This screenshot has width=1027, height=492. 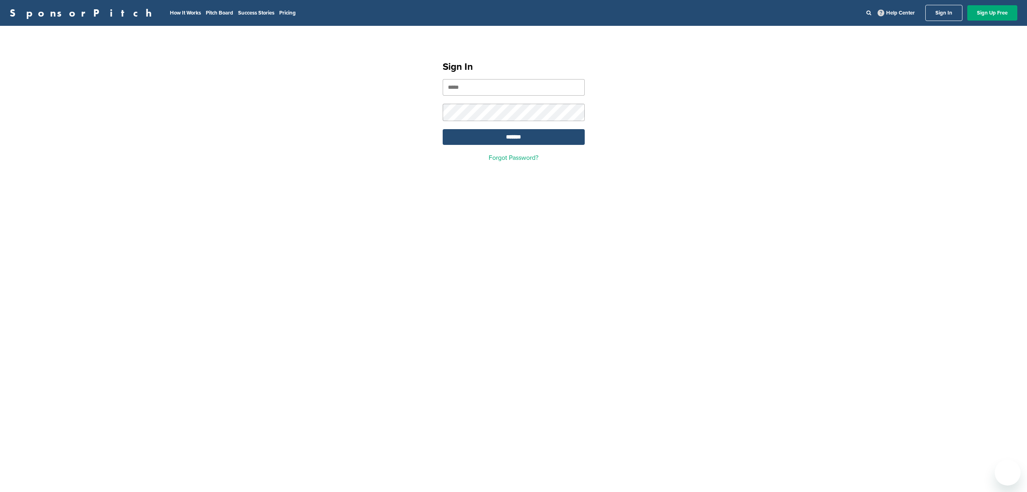 I want to click on a: Pricing, so click(x=287, y=13).